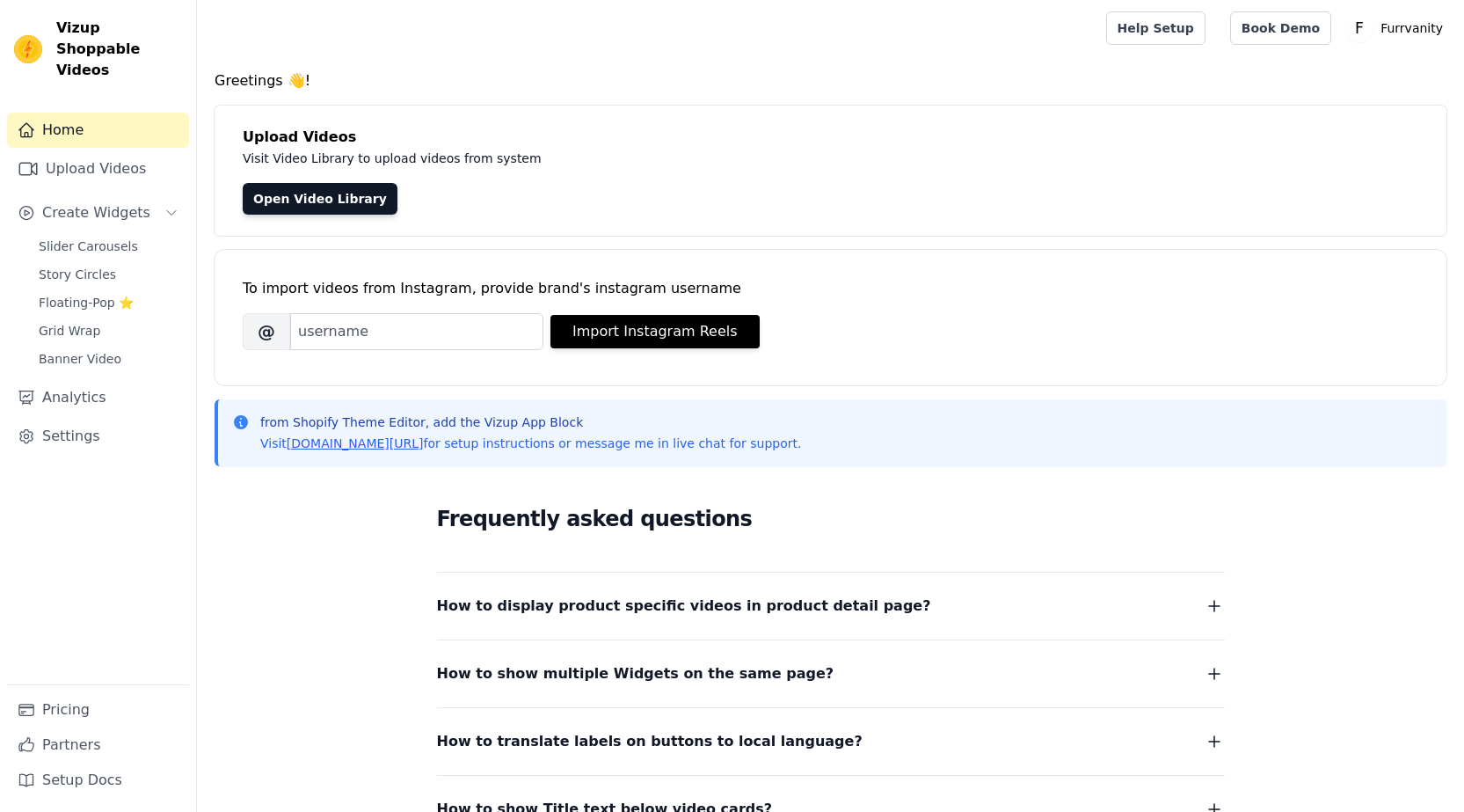 Image resolution: width=1464 pixels, height=812 pixels. What do you see at coordinates (831, 519) in the screenshot?
I see `h2: Frequently asked questions` at bounding box center [831, 519].